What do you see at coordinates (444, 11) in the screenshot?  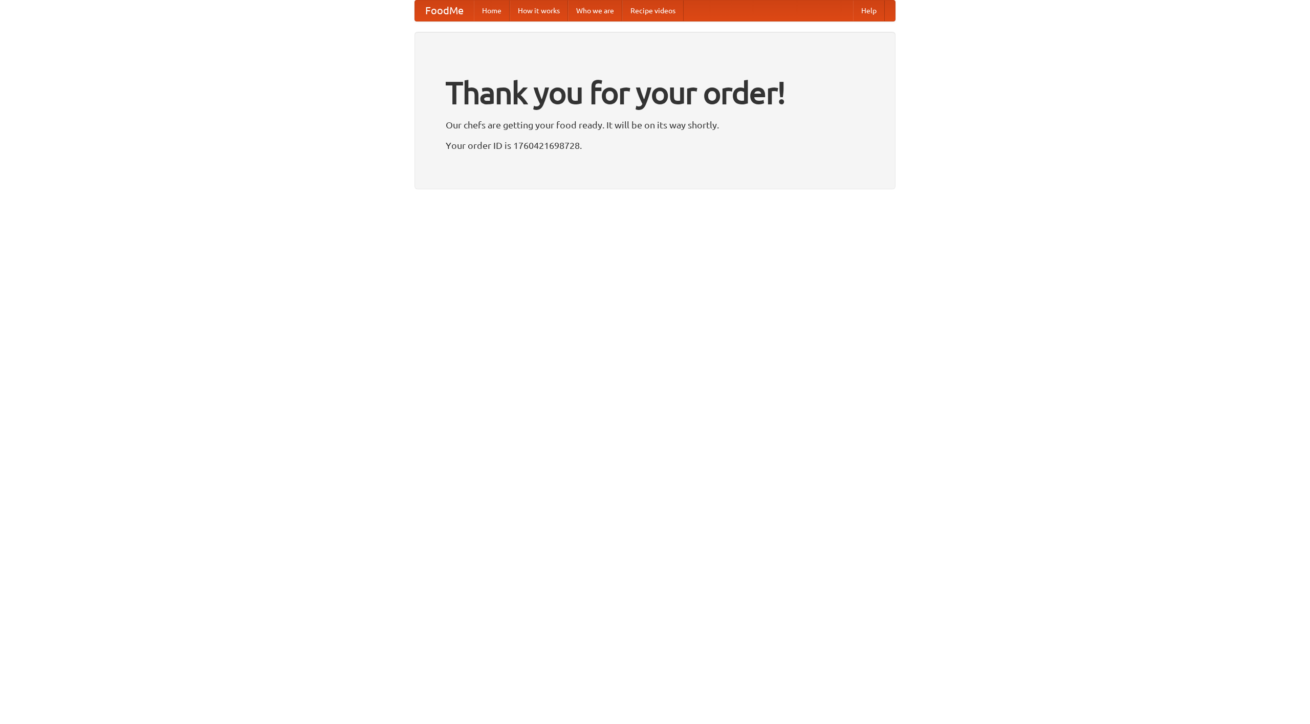 I see `a: FoodMe` at bounding box center [444, 11].